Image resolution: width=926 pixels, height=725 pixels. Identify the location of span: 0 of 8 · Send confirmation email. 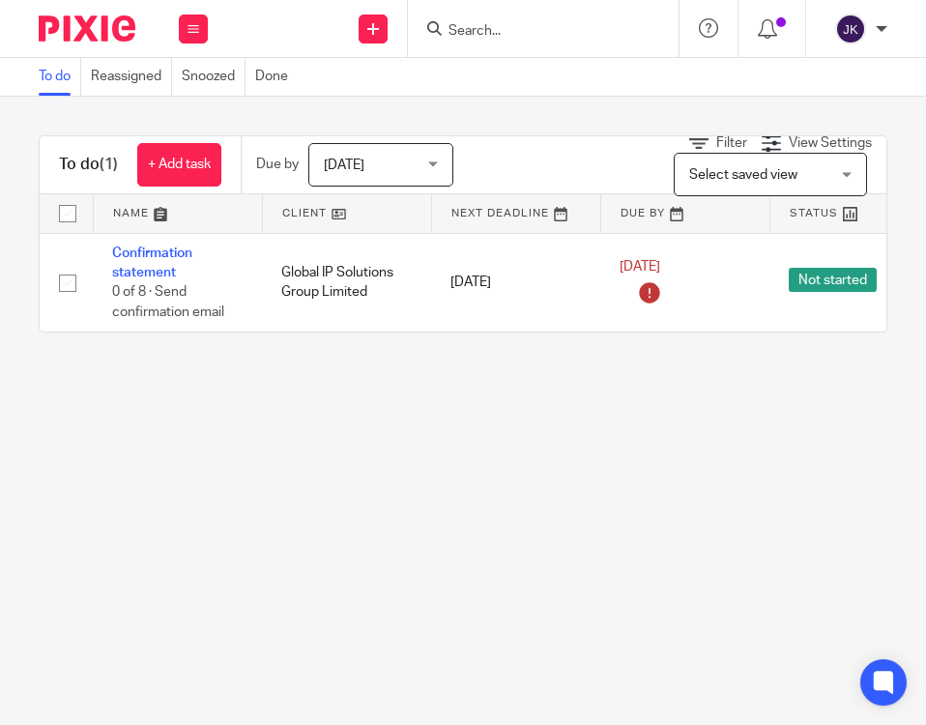
(168, 301).